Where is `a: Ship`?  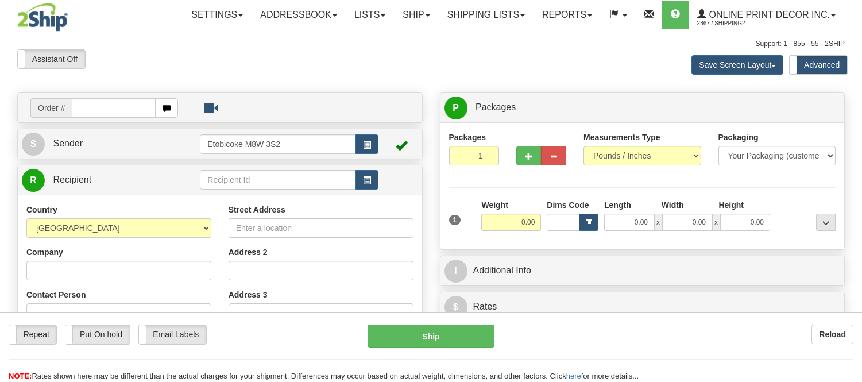
a: Ship is located at coordinates (416, 15).